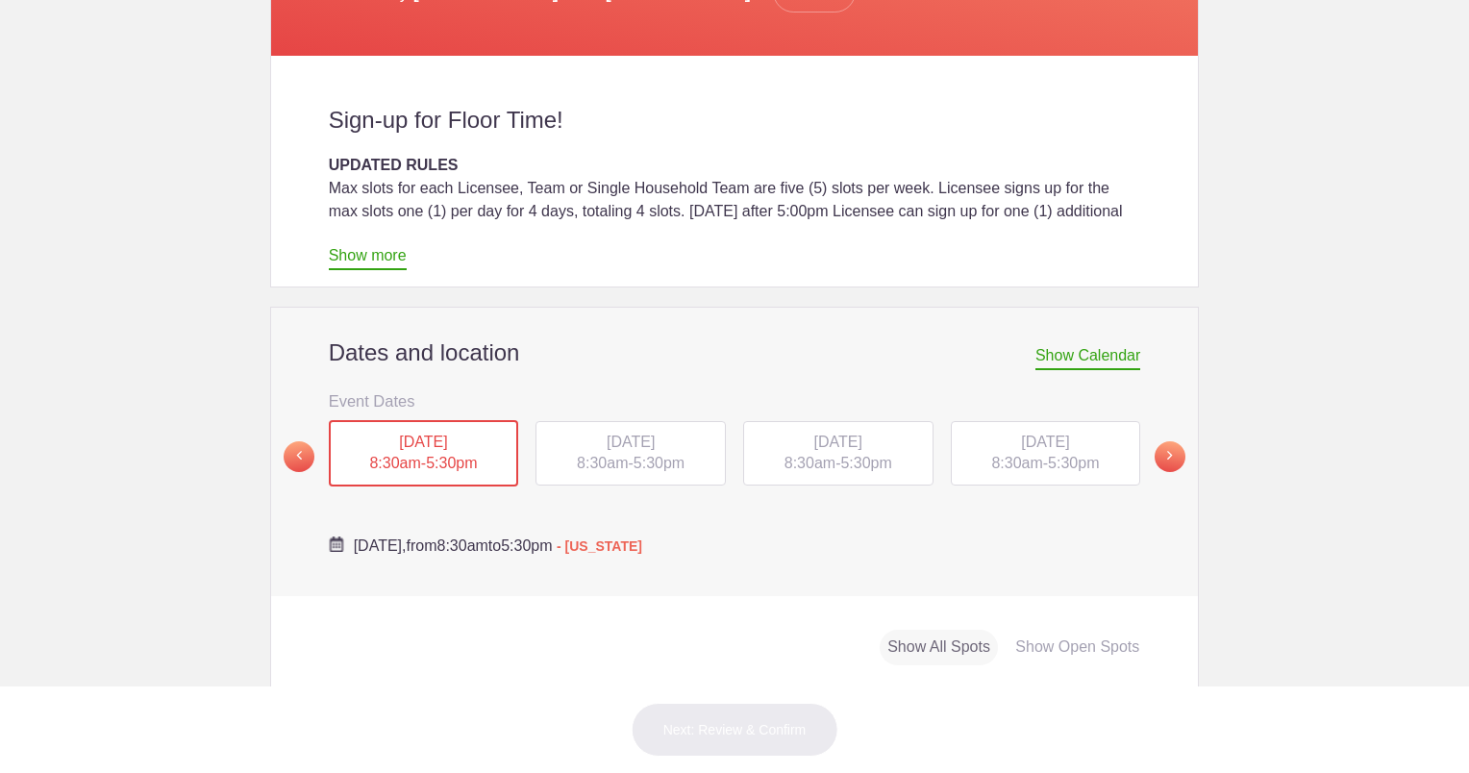 This screenshot has width=1469, height=773. Describe the element at coordinates (734, 223) in the screenshot. I see `div: Max slots for each Licensee, Team or Single Household Team are five (5) slots per week. Licensee ...` at that location.